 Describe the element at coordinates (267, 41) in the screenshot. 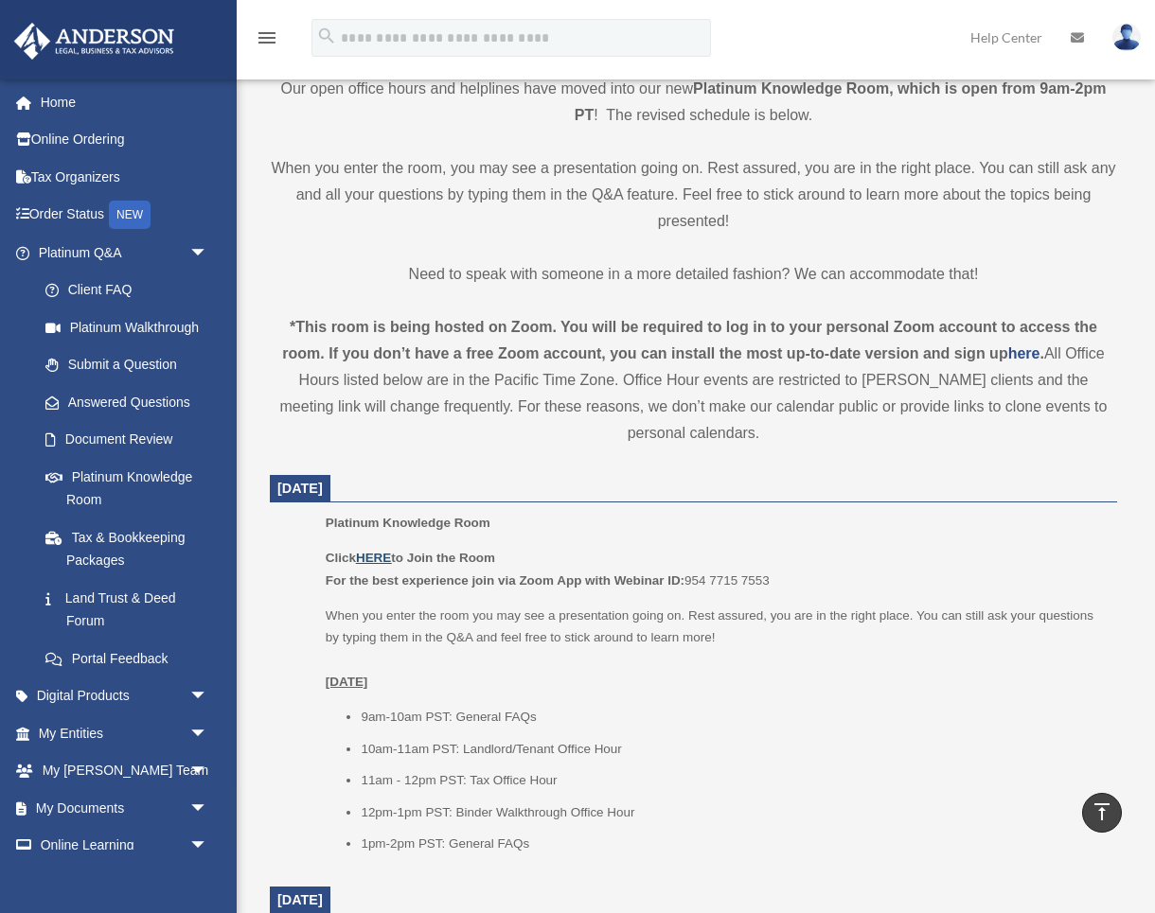

I see `a: menu` at that location.